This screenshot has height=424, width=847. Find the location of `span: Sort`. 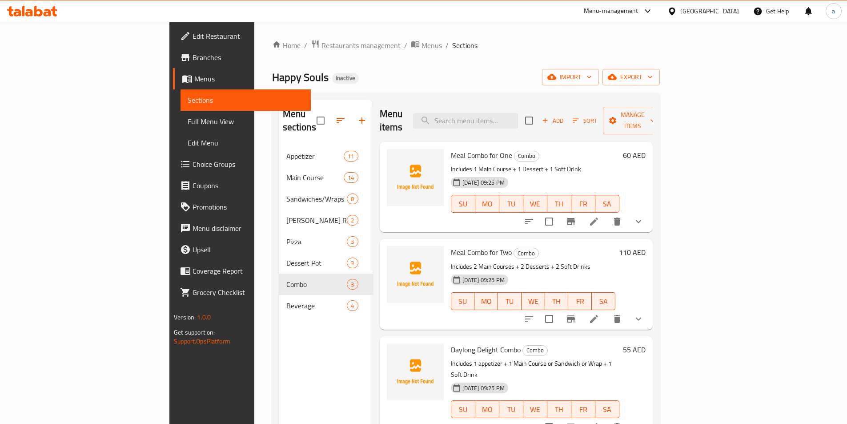

span: Sort is located at coordinates (584, 120).